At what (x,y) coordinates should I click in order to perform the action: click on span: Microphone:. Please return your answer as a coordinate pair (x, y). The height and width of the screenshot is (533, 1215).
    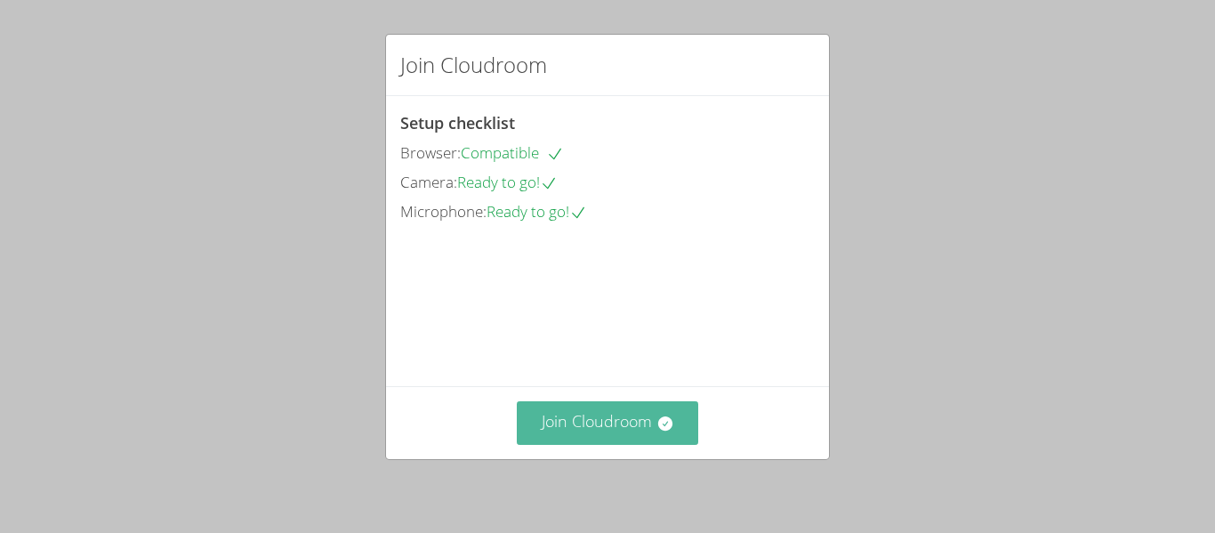
    Looking at the image, I should click on (443, 211).